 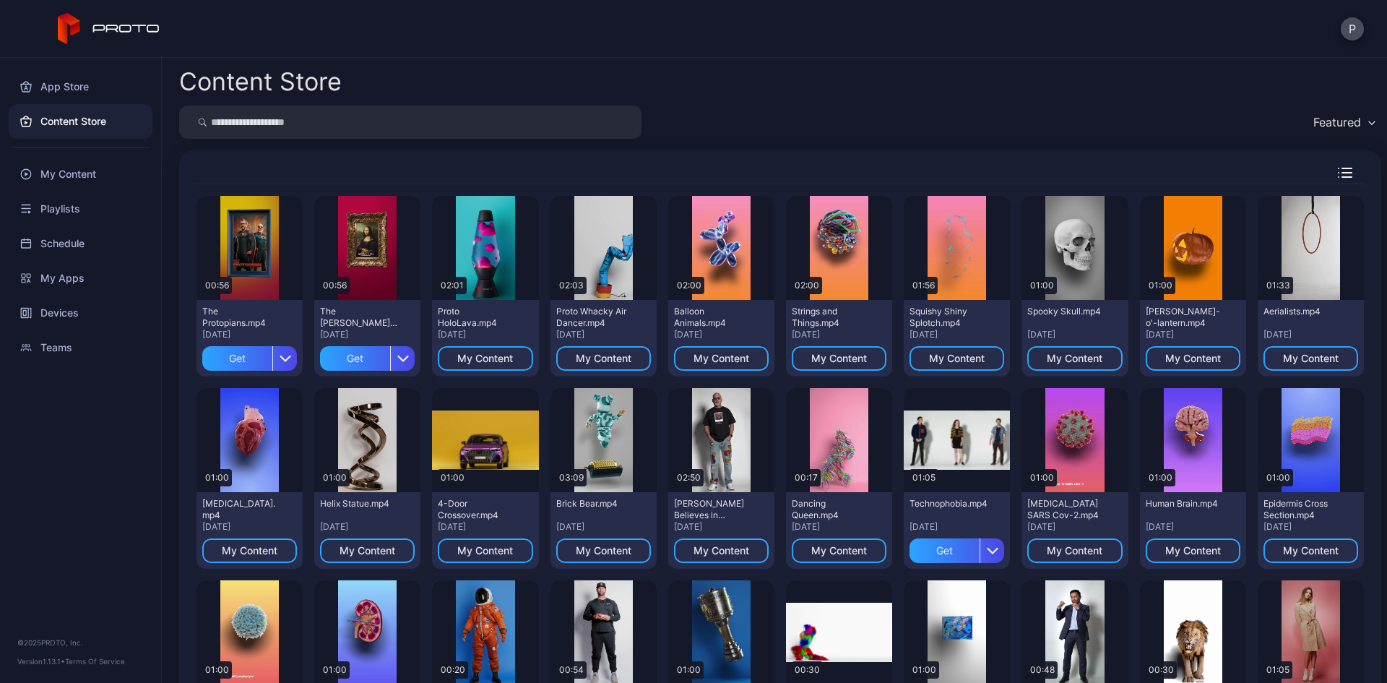 What do you see at coordinates (80, 347) in the screenshot?
I see `div: Teams` at bounding box center [80, 347].